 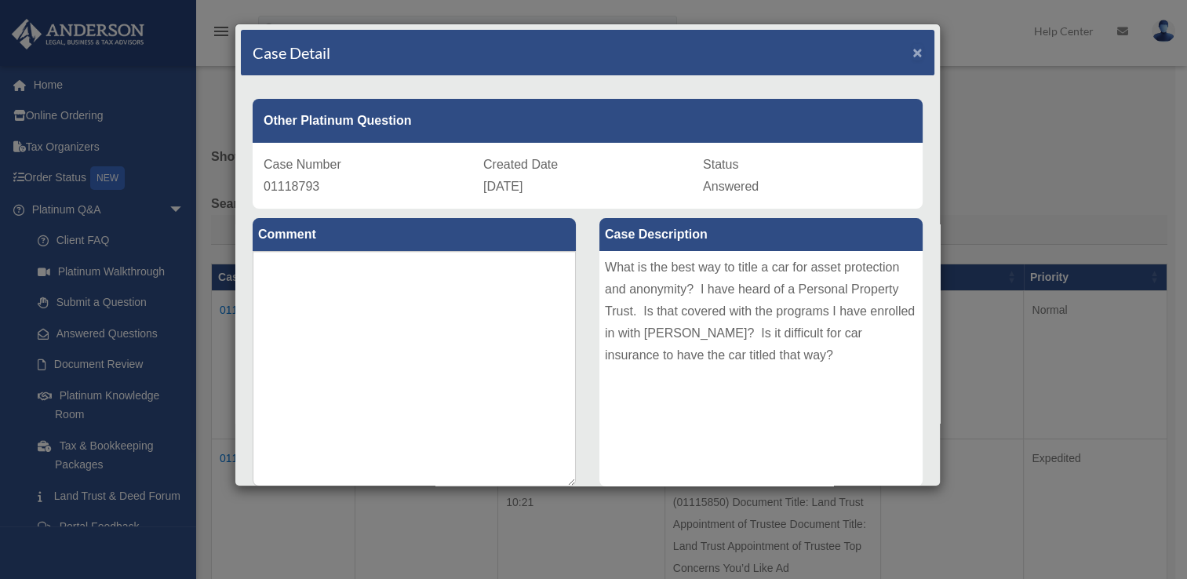 I want to click on h4: Case Detail, so click(x=291, y=53).